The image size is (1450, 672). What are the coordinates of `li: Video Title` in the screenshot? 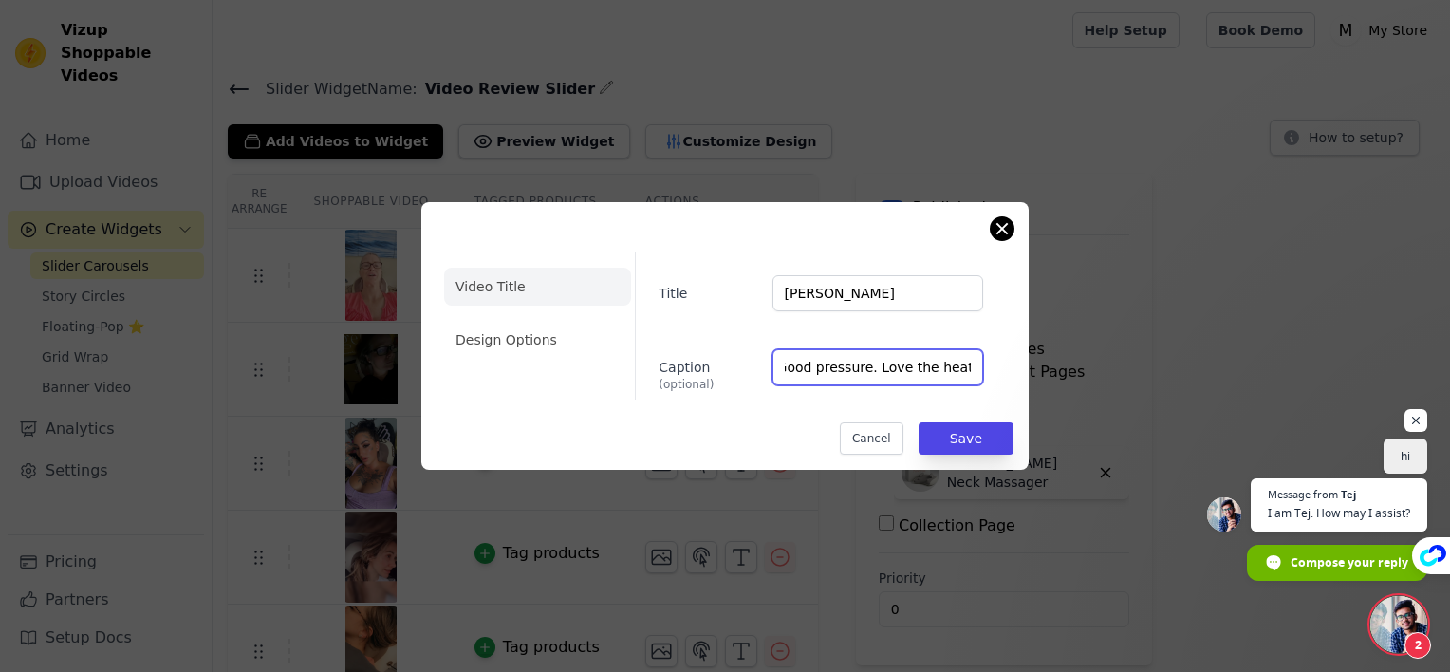 It's located at (537, 287).